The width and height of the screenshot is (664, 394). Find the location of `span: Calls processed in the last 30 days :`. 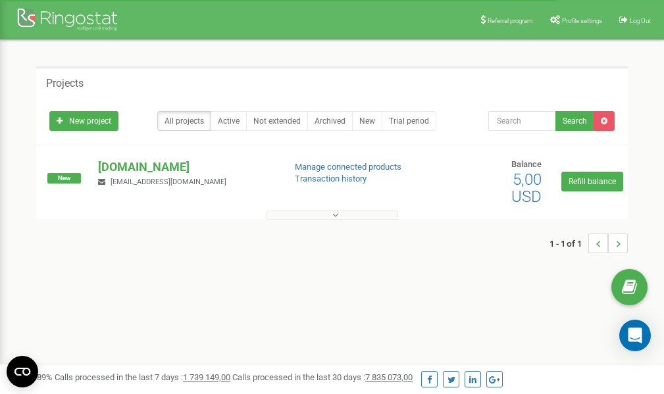

span: Calls processed in the last 30 days : is located at coordinates (323, 377).